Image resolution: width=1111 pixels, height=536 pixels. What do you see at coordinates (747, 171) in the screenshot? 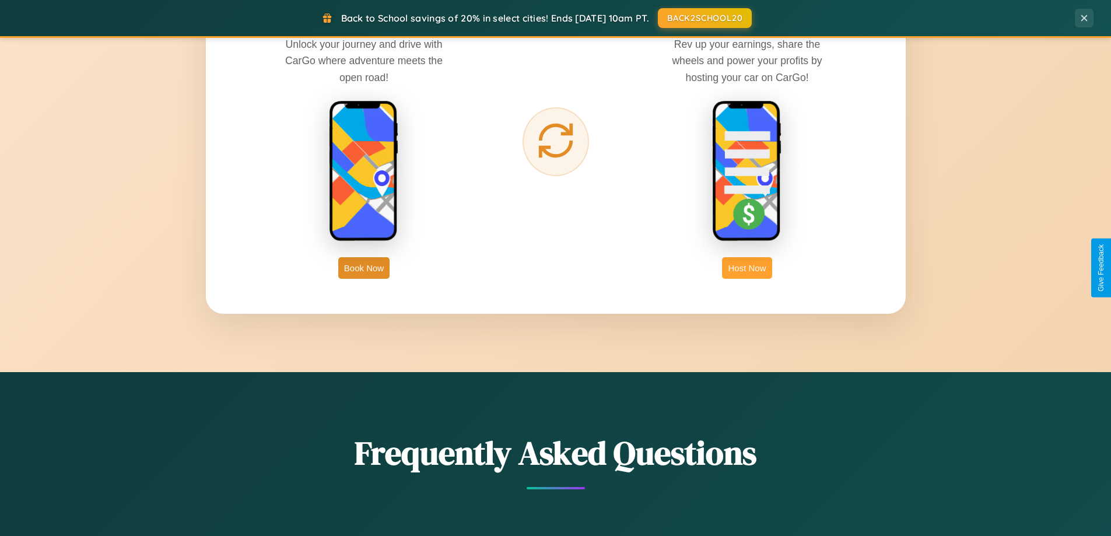
I see `img: host phone` at bounding box center [747, 171].